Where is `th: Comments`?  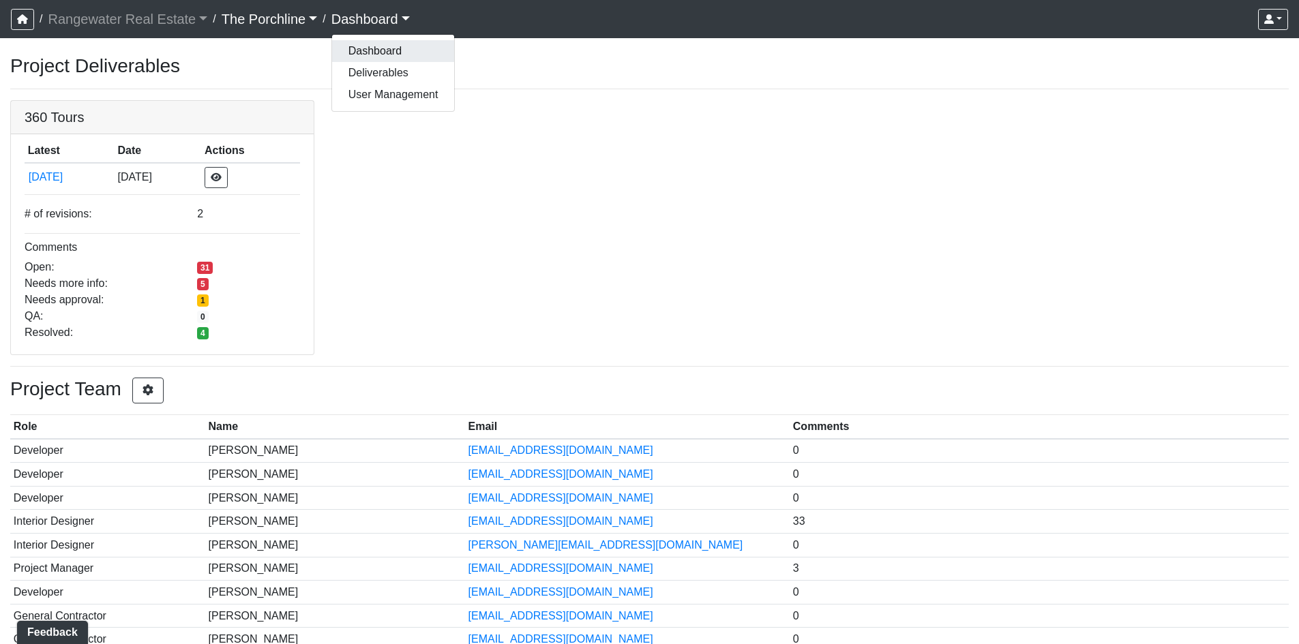
th: Comments is located at coordinates (1039, 427).